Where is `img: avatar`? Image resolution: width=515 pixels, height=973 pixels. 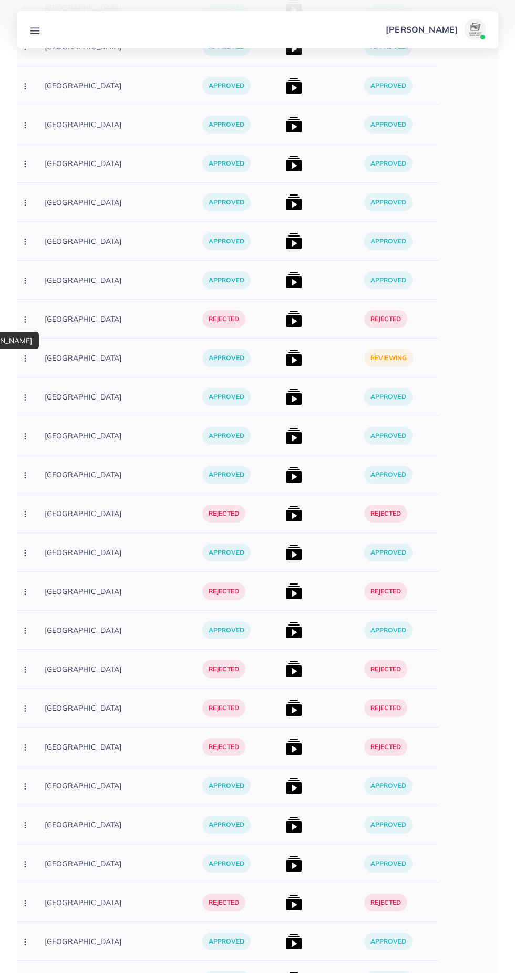
img: avatar is located at coordinates (475, 29).